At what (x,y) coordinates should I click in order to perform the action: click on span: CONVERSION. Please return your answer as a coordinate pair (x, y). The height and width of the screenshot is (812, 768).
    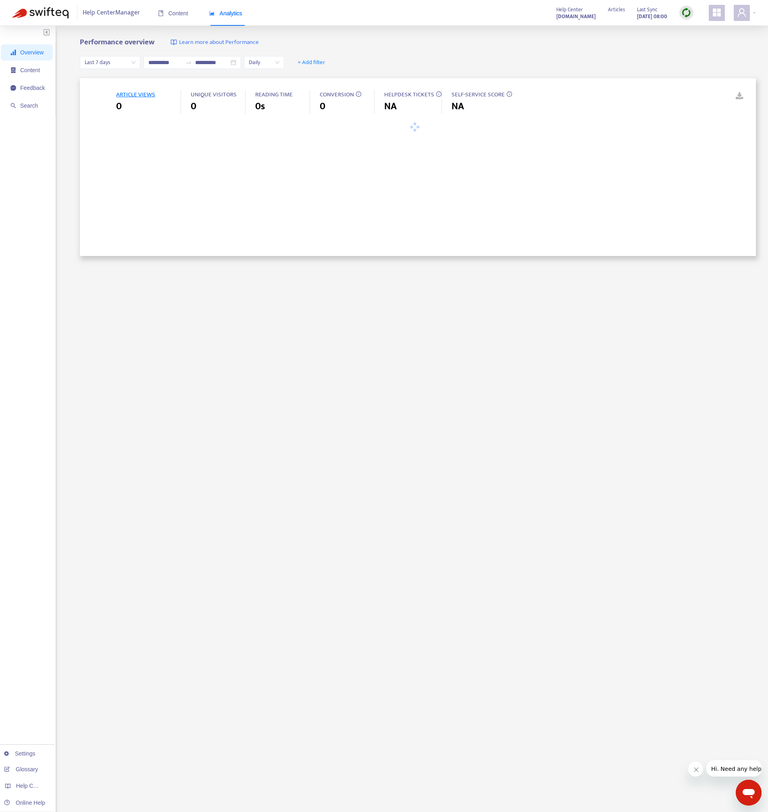
    Looking at the image, I should click on (337, 94).